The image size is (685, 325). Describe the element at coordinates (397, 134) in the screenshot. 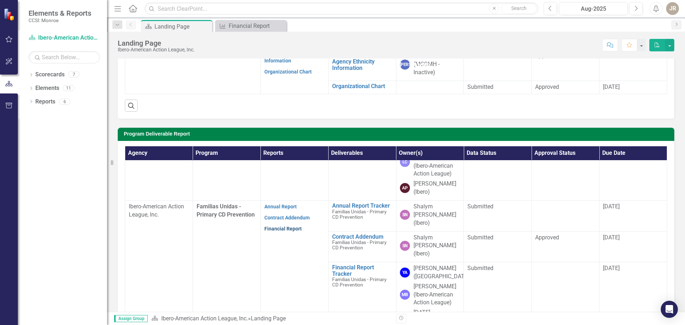

I see `h3: Program Deliverable Report` at that location.